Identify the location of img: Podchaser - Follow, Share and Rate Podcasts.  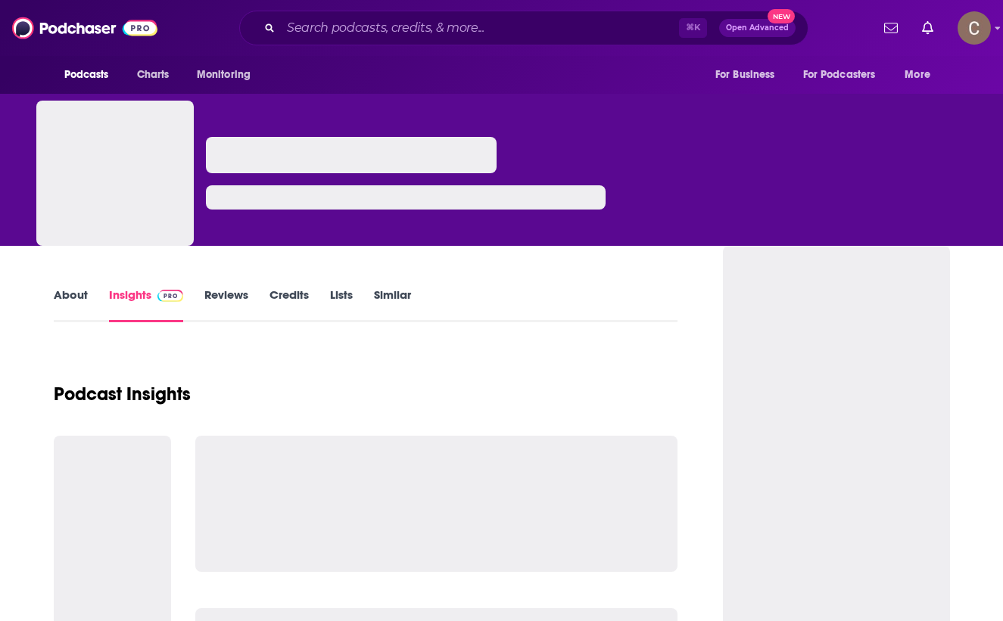
(85, 28).